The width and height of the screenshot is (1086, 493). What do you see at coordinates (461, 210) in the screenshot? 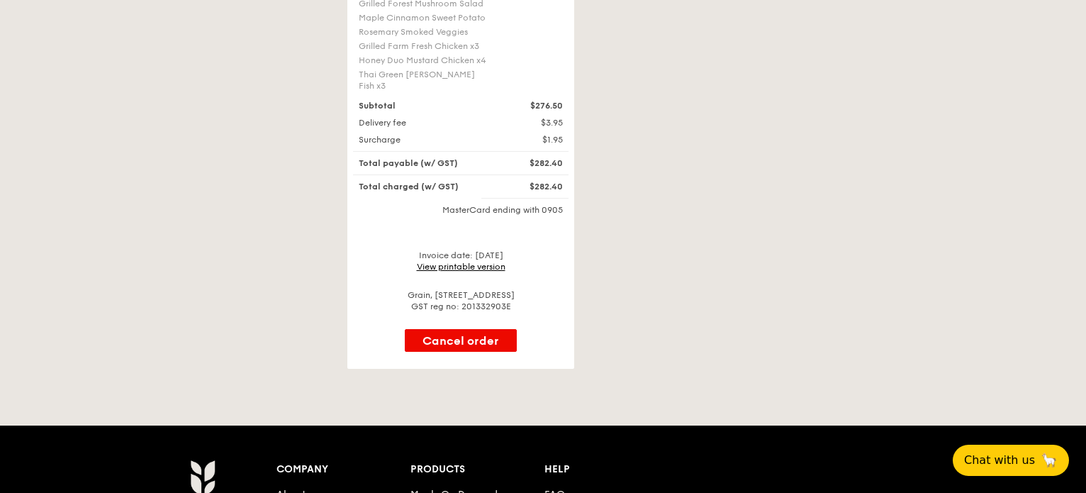
I see `div: MasterCard ending with 0905` at bounding box center [461, 210].